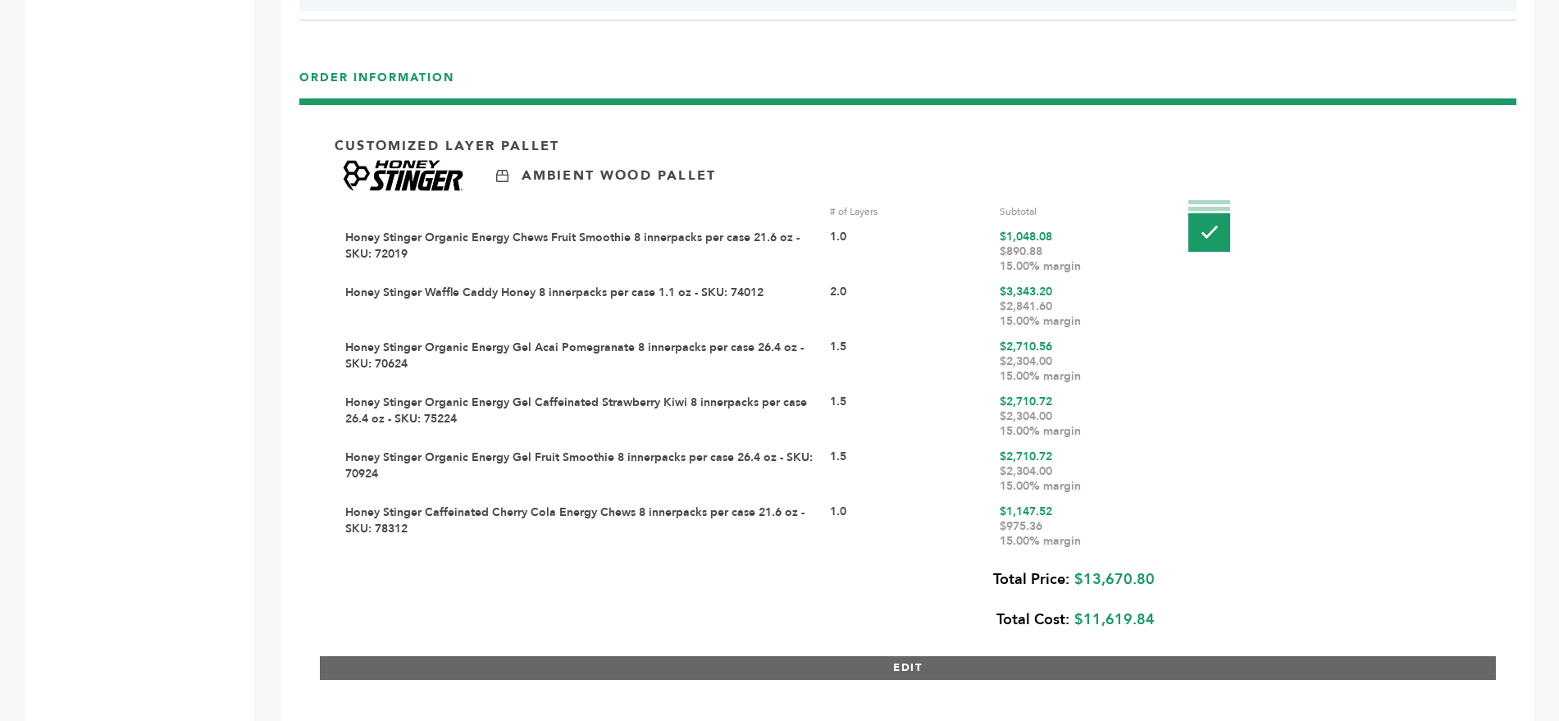 The height and width of the screenshot is (721, 1559). What do you see at coordinates (1031, 579) in the screenshot?
I see `b: Total Price:` at bounding box center [1031, 579].